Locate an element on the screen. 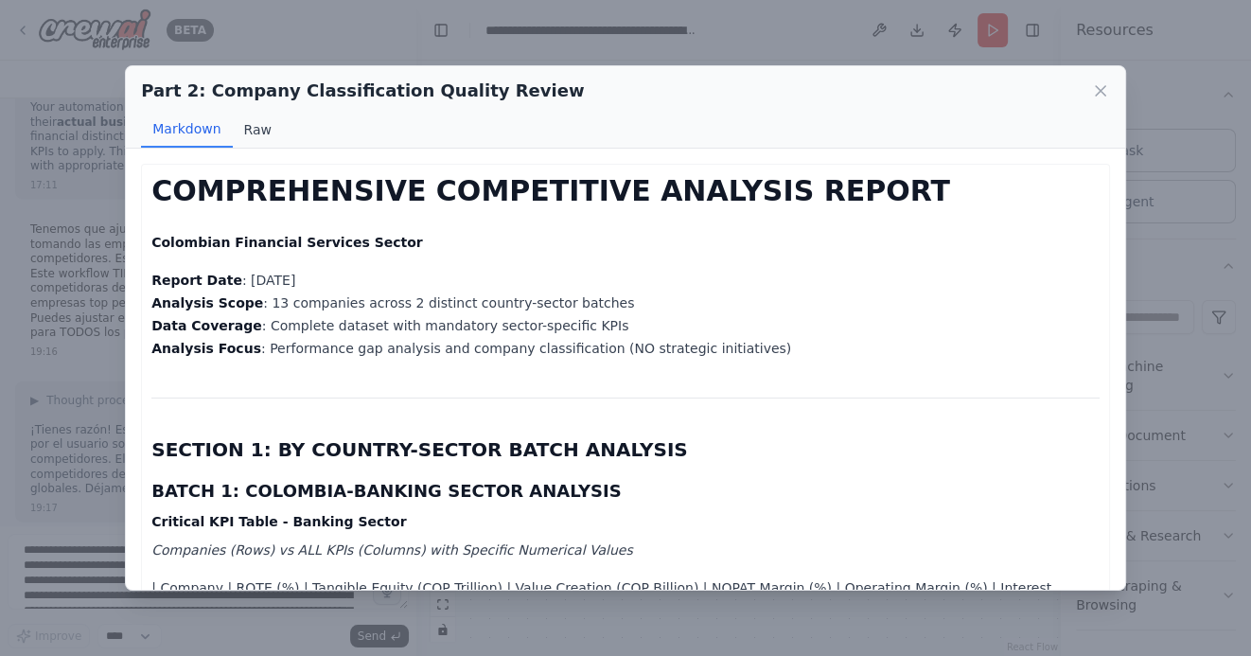 This screenshot has width=1251, height=656. h4: Critical KPI Table - Banking Sector is located at coordinates (625, 521).